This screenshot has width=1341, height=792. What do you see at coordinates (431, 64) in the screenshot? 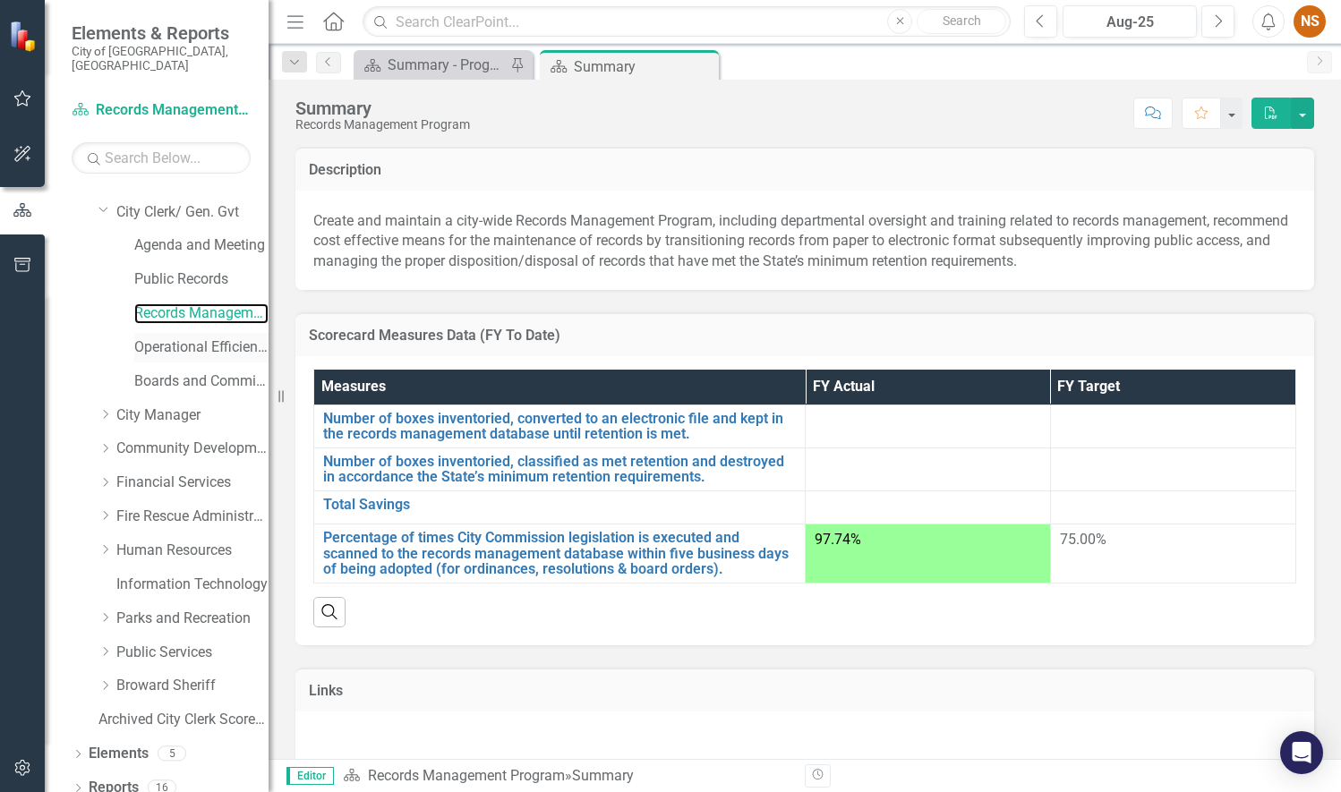
I see `a: Summary - Program Description (1300)` at bounding box center [431, 64].